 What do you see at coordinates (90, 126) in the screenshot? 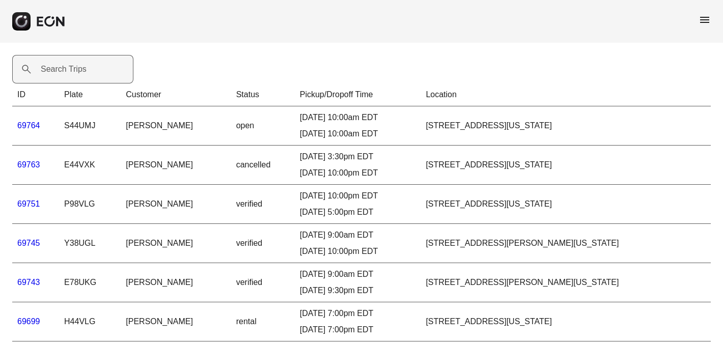
I see `td: S44UMJ` at bounding box center [90, 126].